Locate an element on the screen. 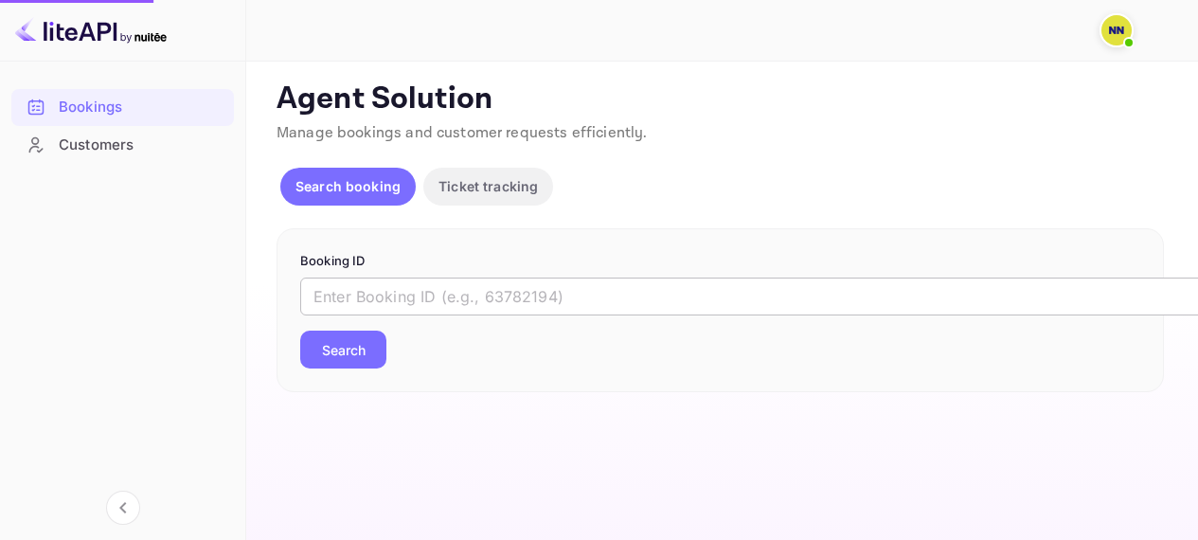 This screenshot has width=1198, height=540. img: N/A N/A is located at coordinates (1117, 30).